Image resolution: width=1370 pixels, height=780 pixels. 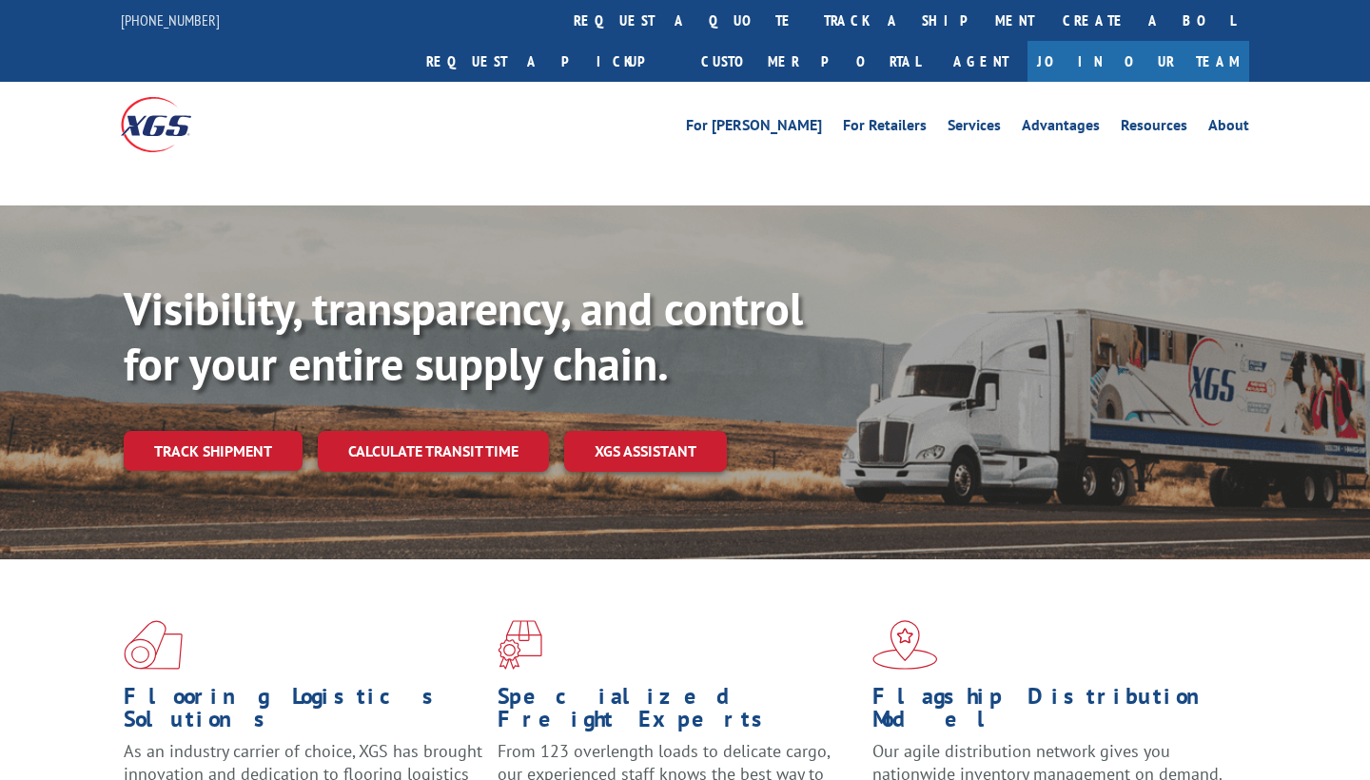 I want to click on a: About, so click(x=1228, y=128).